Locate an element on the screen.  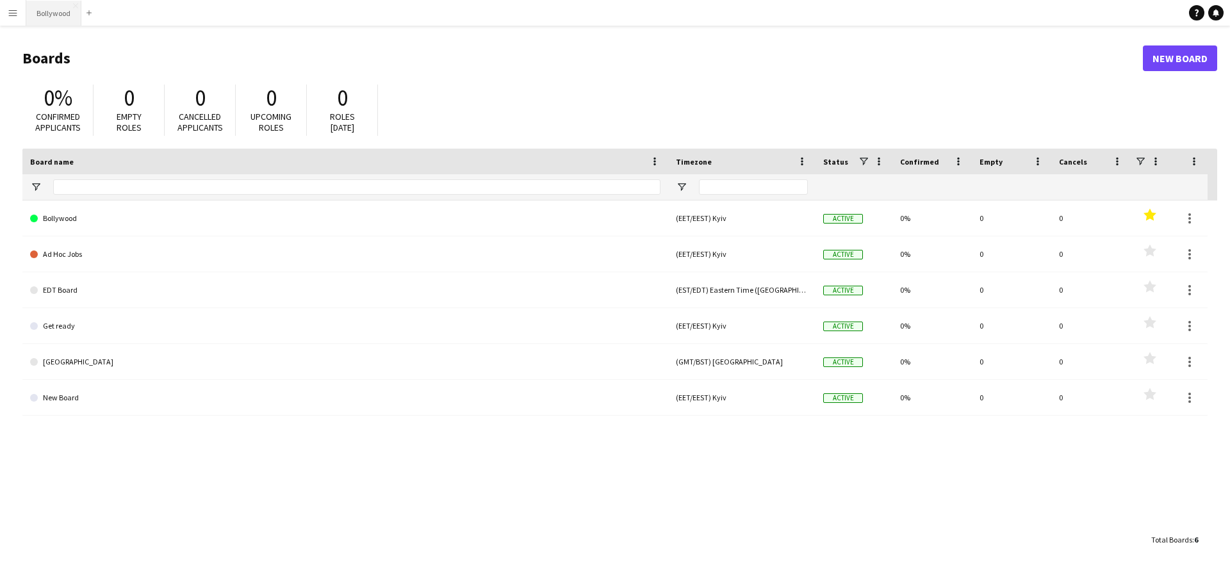
span: Confirmed is located at coordinates (919, 161).